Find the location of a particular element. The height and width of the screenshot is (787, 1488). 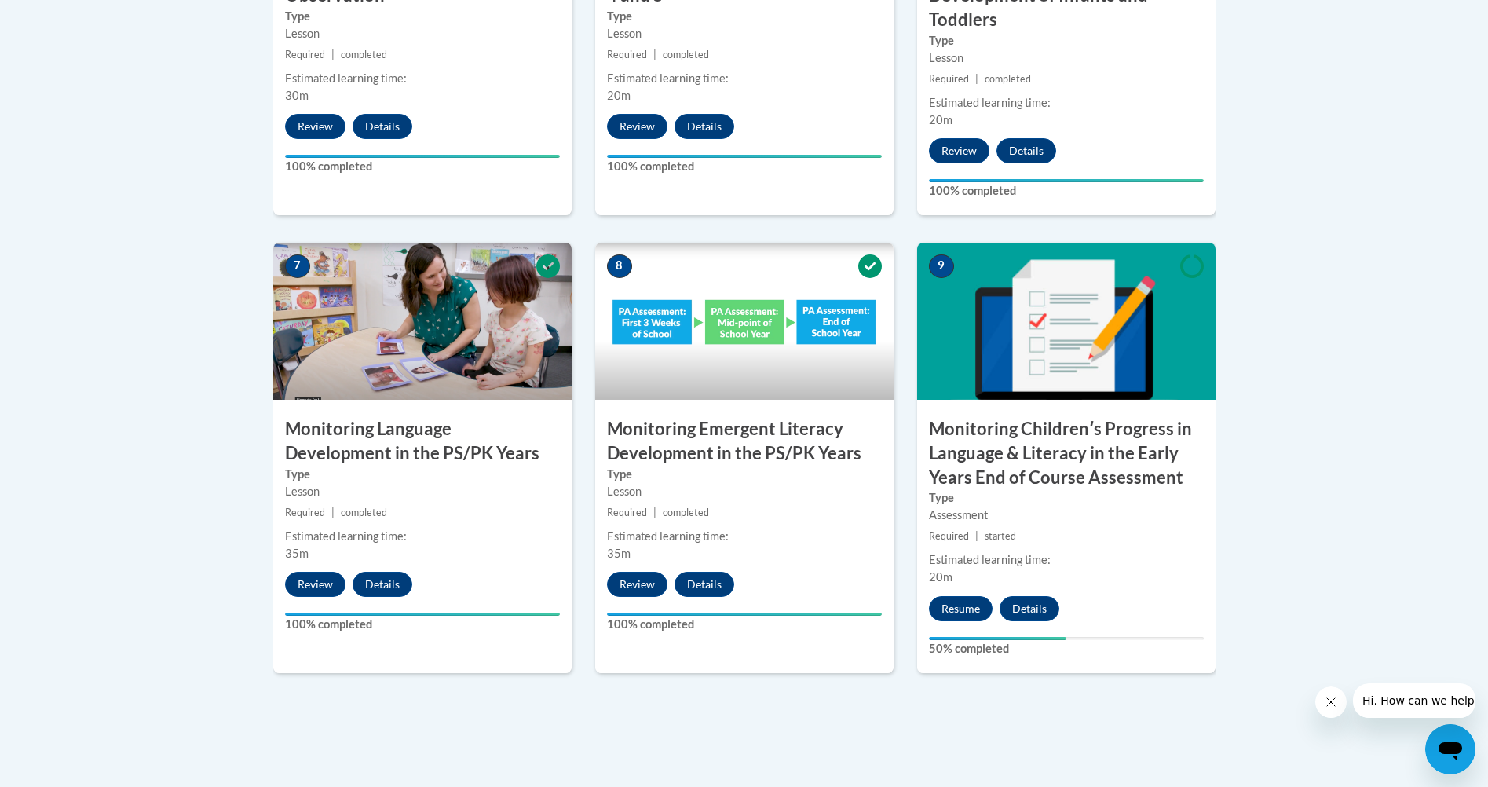

h3: Monitoring Childrenʹs Progress in Language & Literacy in the Early Years End of Course Assessment is located at coordinates (1066, 453).